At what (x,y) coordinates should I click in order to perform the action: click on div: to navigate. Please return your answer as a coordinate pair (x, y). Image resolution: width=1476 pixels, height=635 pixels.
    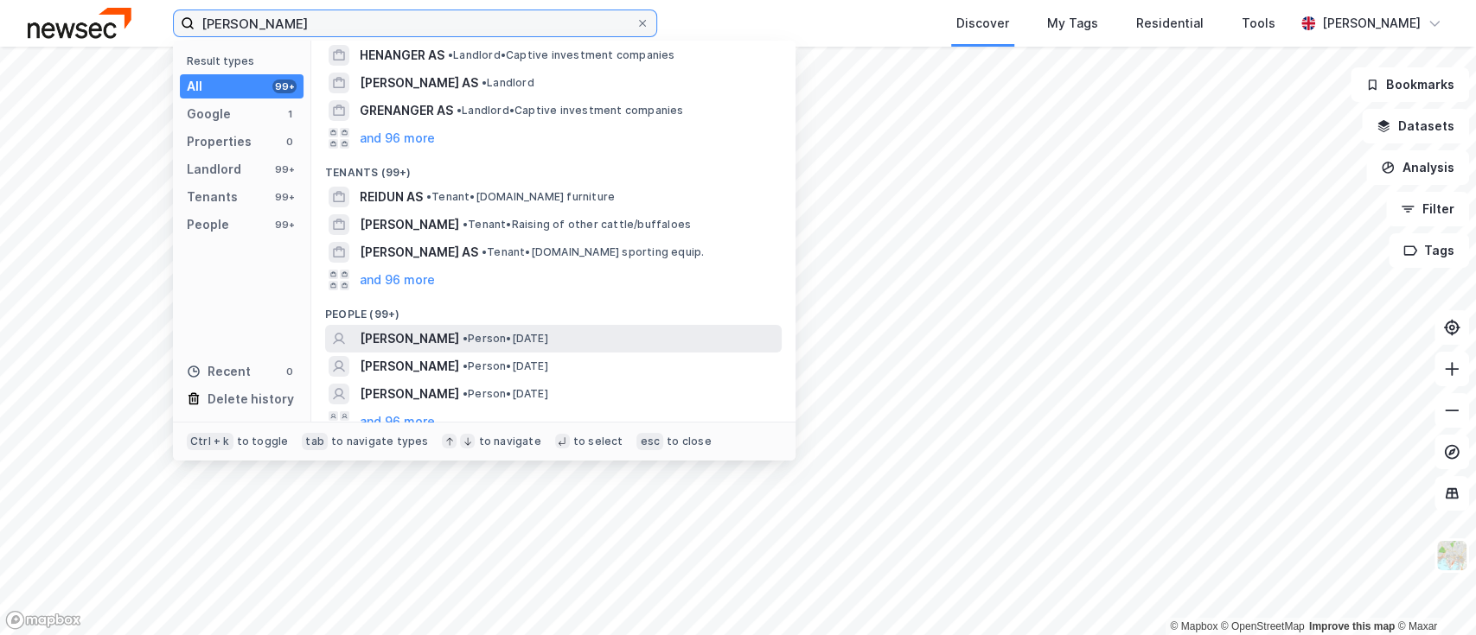
    Looking at the image, I should click on (509, 442).